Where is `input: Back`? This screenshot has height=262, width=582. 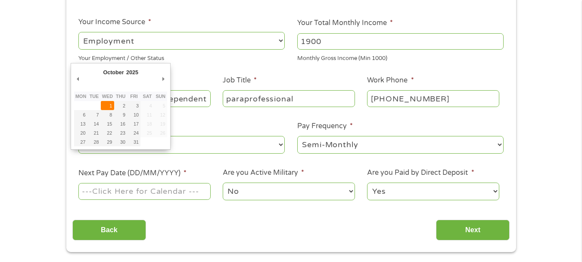
input: Back is located at coordinates (109, 230).